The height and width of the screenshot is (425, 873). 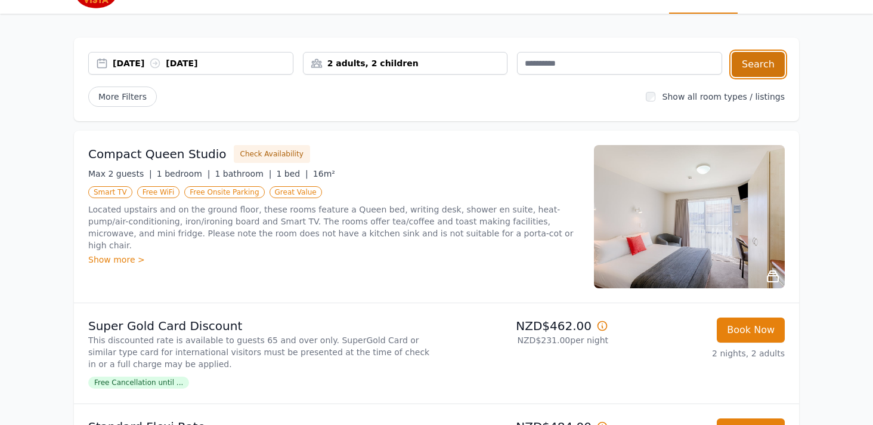 What do you see at coordinates (406, 63) in the screenshot?
I see `div: 2 adults, 2 children` at bounding box center [406, 63].